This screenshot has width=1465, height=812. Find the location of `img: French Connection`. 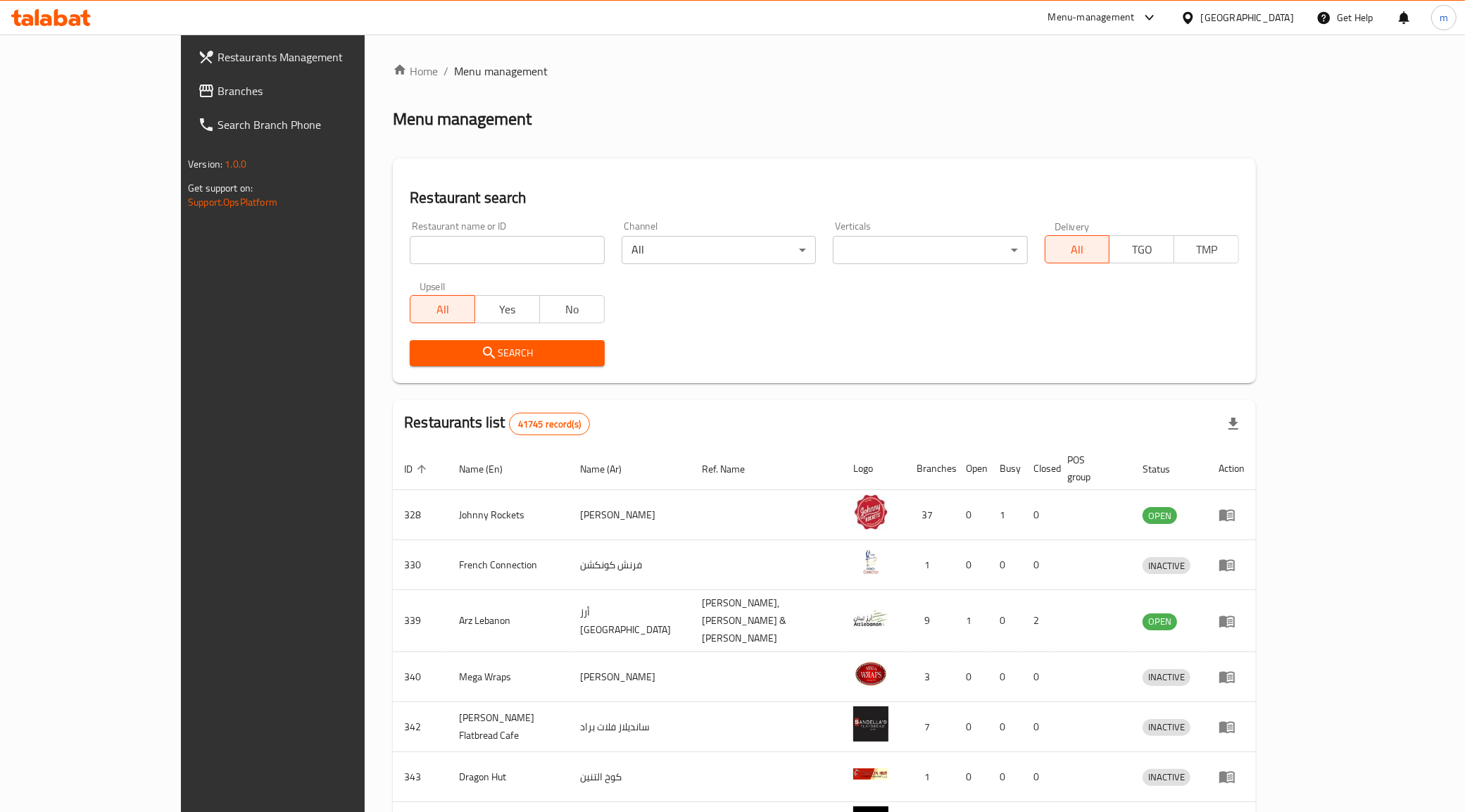

img: French Connection is located at coordinates (871, 562).